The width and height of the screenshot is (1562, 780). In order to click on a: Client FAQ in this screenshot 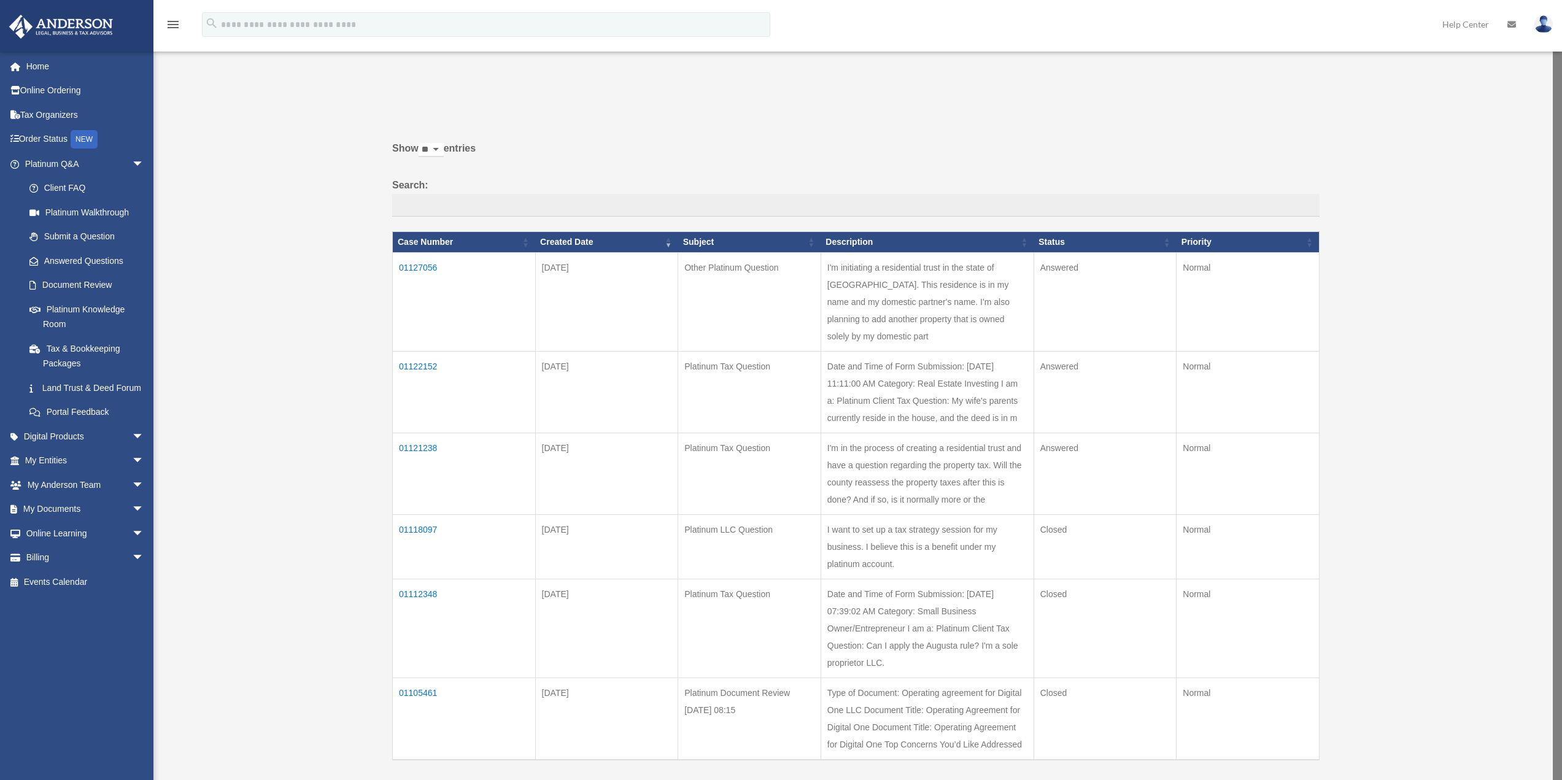, I will do `click(87, 188)`.